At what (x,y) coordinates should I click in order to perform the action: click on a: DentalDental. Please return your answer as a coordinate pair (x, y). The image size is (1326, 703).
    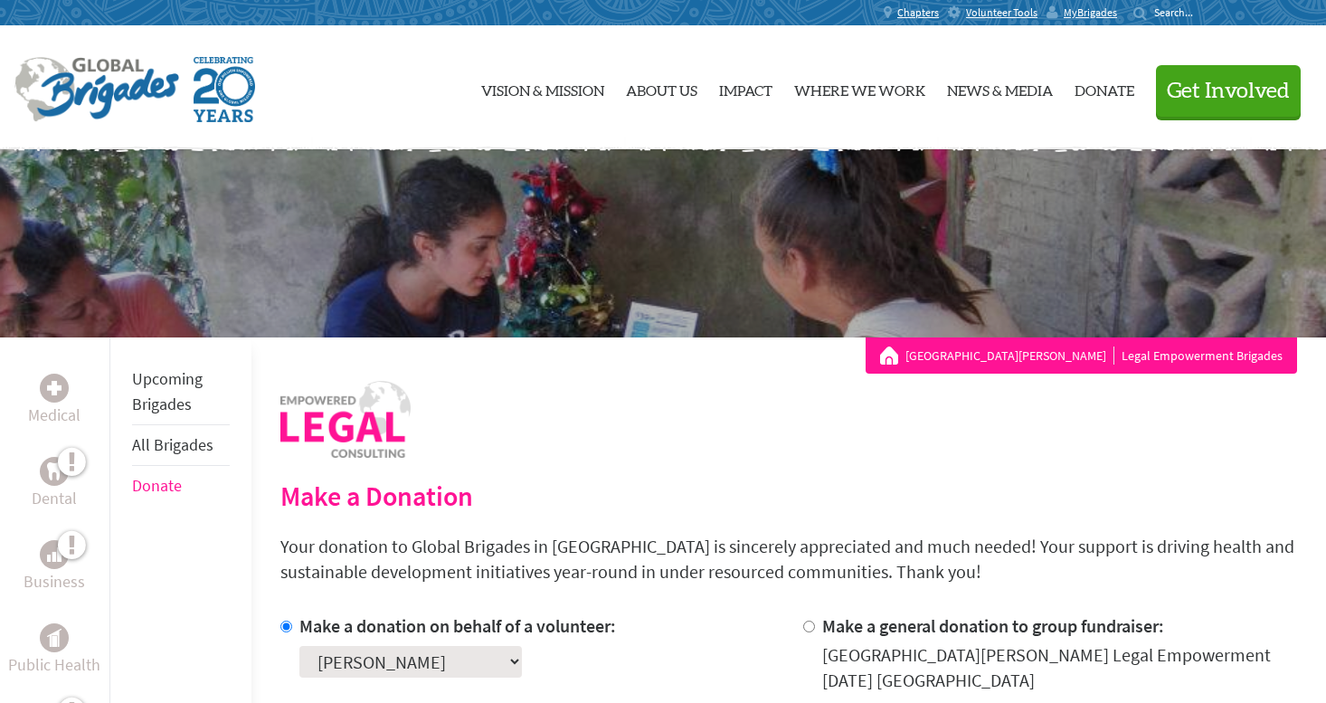
    Looking at the image, I should click on (54, 484).